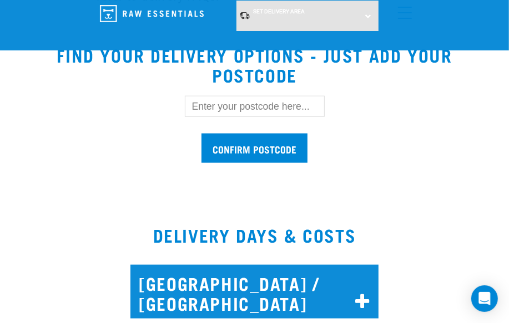  I want to click on input: Enter your postcode here..., so click(255, 106).